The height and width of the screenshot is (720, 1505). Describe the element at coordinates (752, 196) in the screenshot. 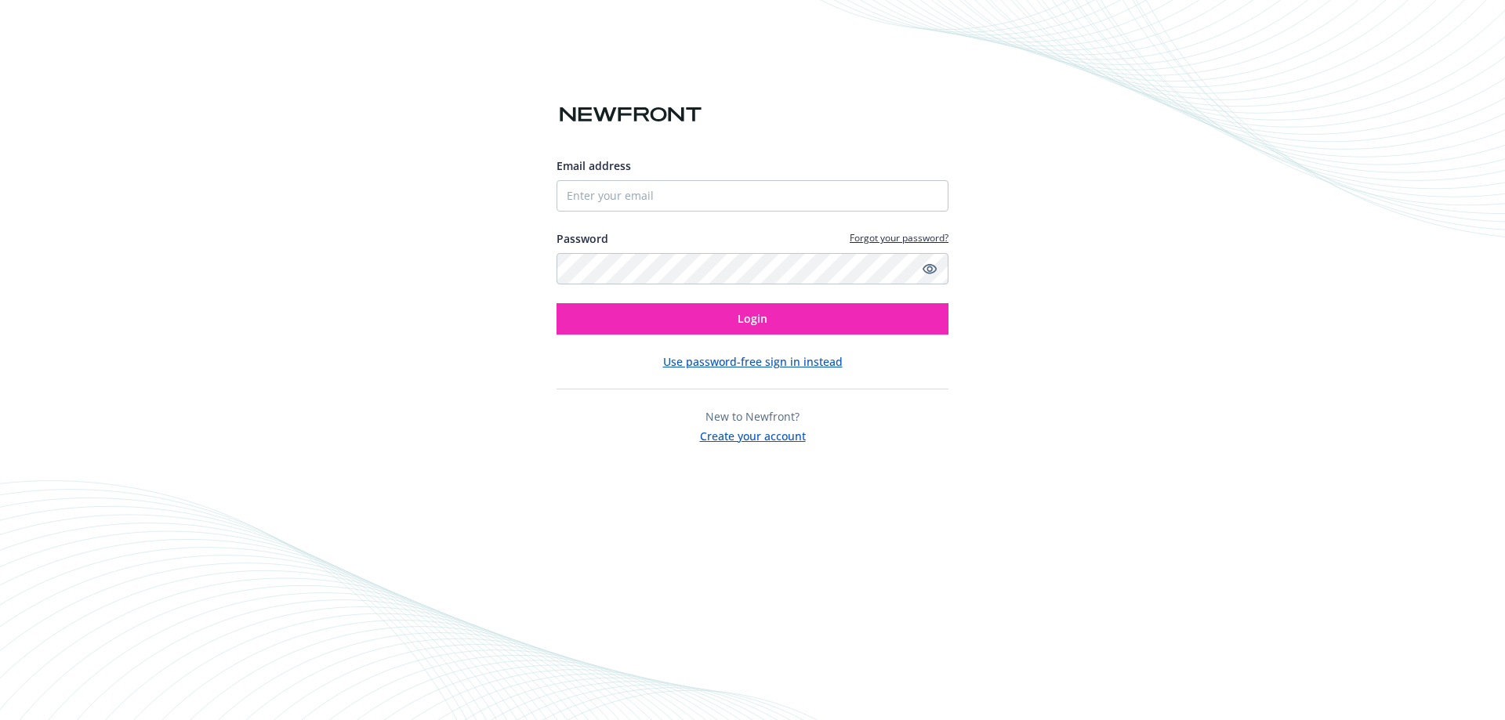

I see `input: Enter your email` at that location.